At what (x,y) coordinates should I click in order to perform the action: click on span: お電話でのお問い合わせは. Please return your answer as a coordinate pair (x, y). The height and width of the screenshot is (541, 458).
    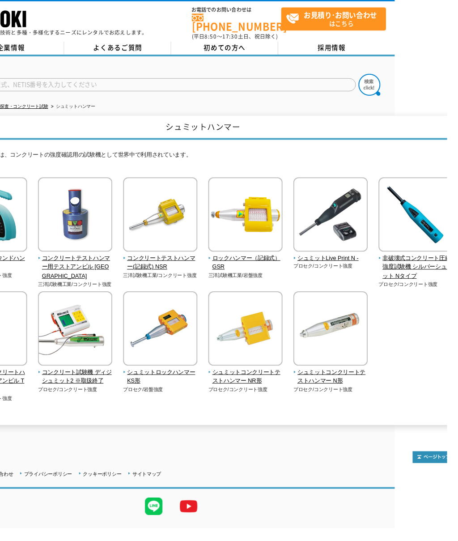
    Looking at the image, I should click on (242, 10).